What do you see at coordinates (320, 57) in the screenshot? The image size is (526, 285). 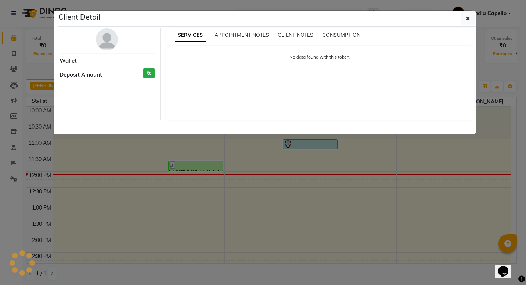 I see `p: No data found with this token.` at bounding box center [320, 57].